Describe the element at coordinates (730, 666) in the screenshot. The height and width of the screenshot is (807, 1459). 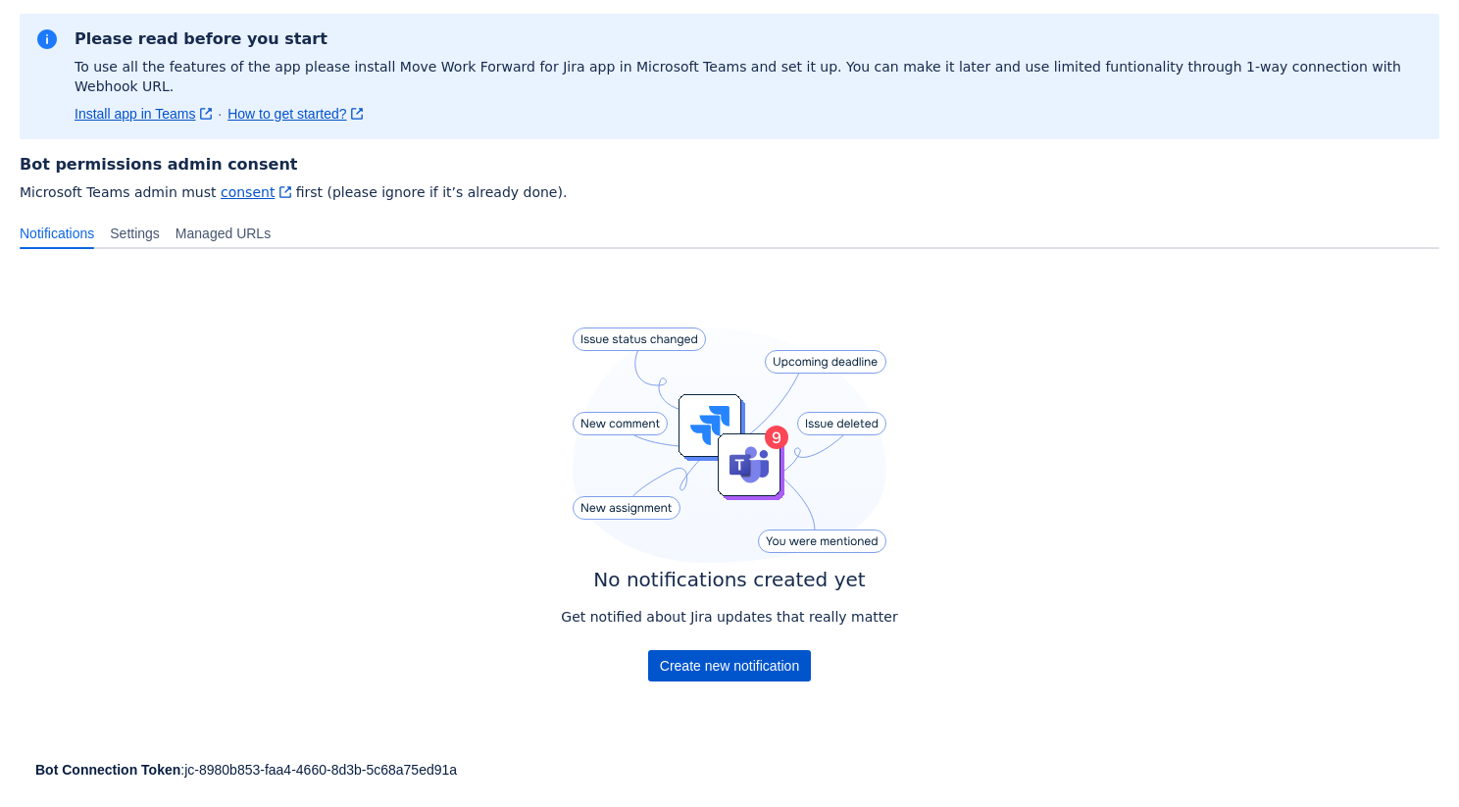
I see `button: Create new notification` at that location.